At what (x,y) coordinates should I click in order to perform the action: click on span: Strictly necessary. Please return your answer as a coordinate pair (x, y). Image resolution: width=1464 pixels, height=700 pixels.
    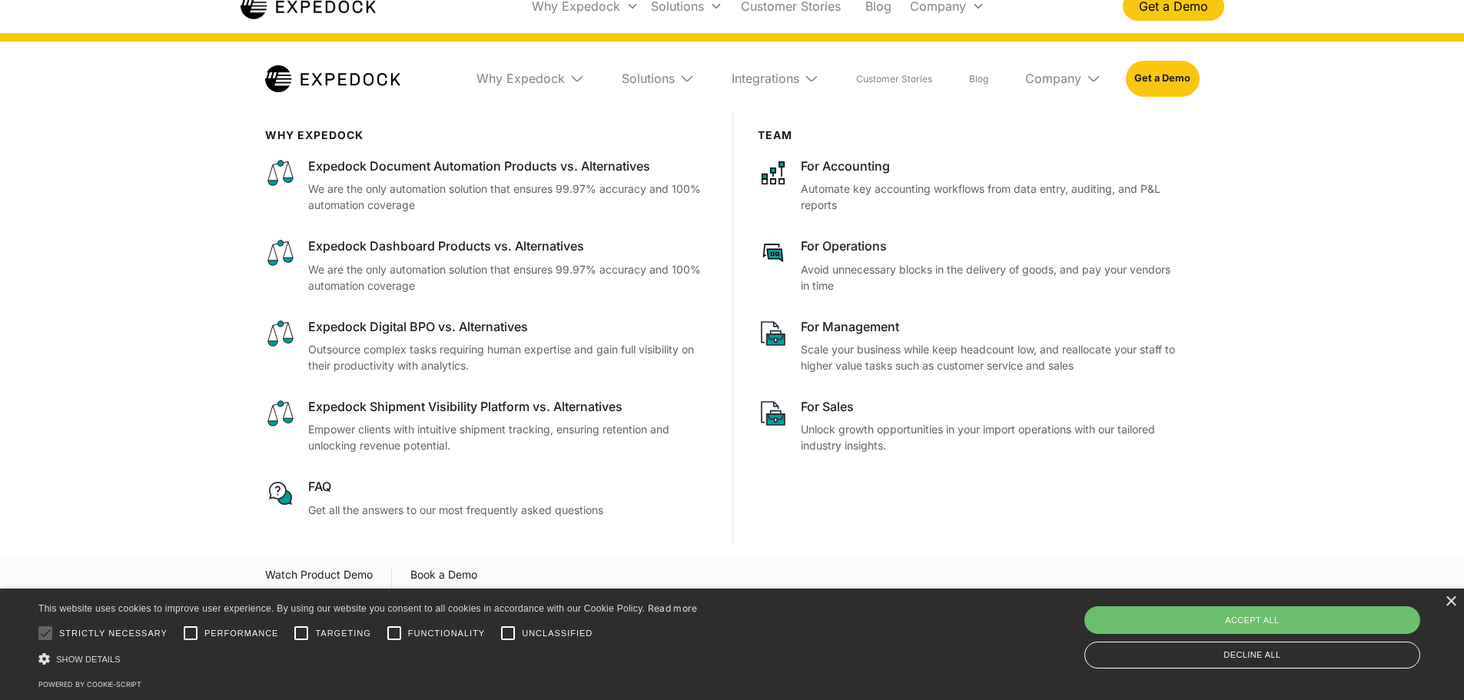
    Looking at the image, I should click on (113, 633).